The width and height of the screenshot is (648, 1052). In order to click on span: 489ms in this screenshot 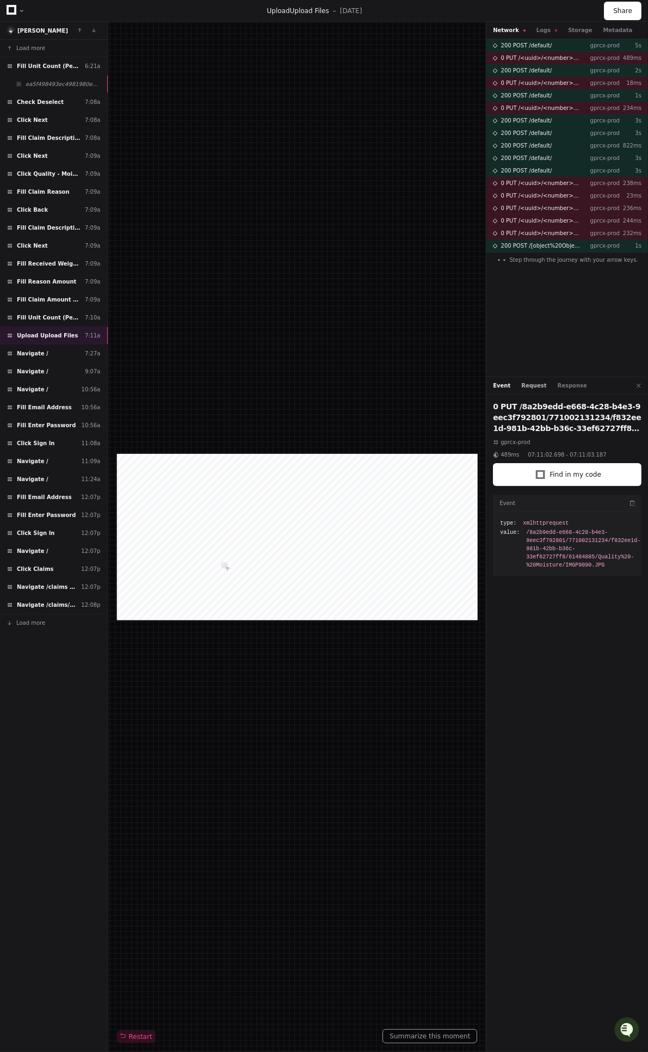, I will do `click(510, 454)`.